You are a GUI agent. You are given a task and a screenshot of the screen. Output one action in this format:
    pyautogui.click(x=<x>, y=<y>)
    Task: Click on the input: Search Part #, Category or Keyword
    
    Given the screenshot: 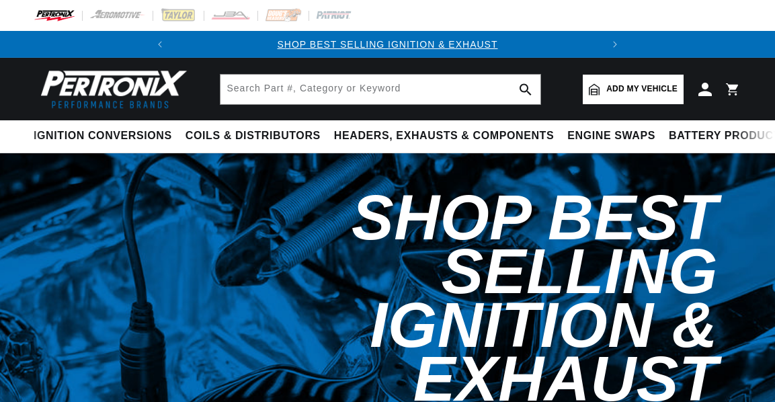 What is the action you would take?
    pyautogui.click(x=380, y=89)
    